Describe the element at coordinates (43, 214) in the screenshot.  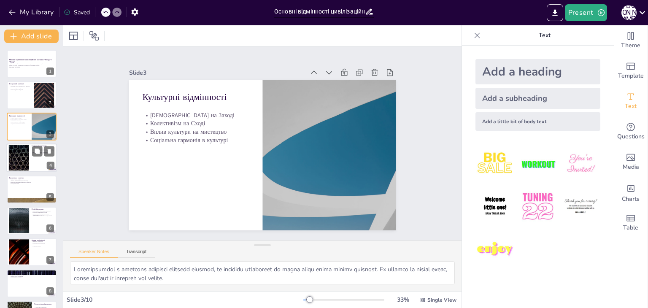
I see `p: Вплив релігії на соціальні норми` at that location.